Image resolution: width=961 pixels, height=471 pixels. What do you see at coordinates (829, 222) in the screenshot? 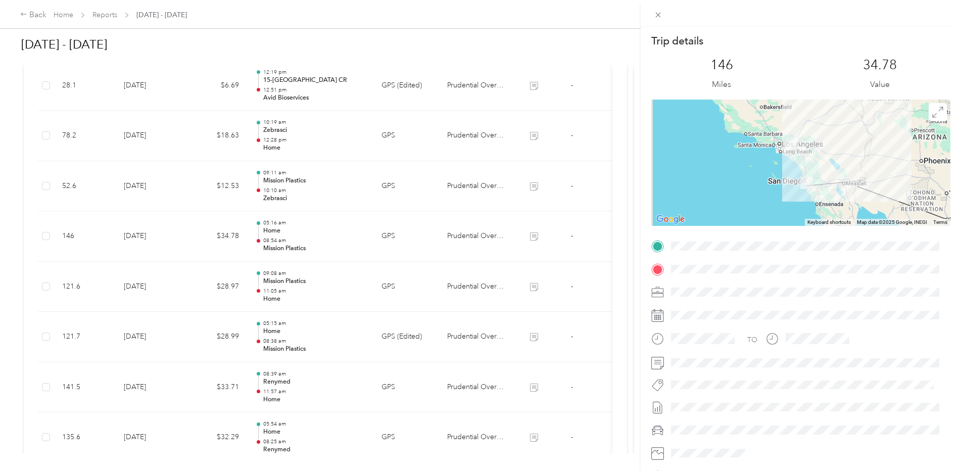
I see `button: Keyboard shortcuts` at bounding box center [829, 222].